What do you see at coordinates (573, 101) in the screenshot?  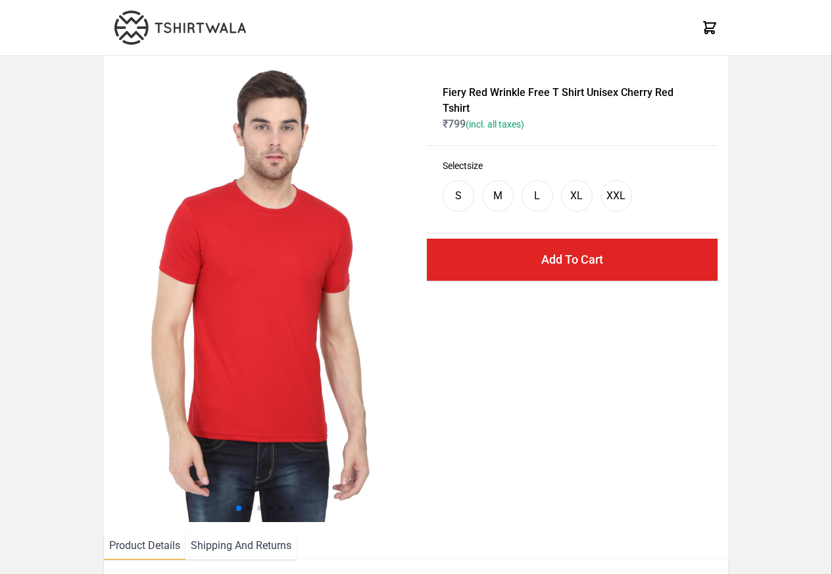 I see `h1: Fiery Red Wrinkle Free T Shirt Unisex Cherry Red Tshirt` at bounding box center [573, 101].